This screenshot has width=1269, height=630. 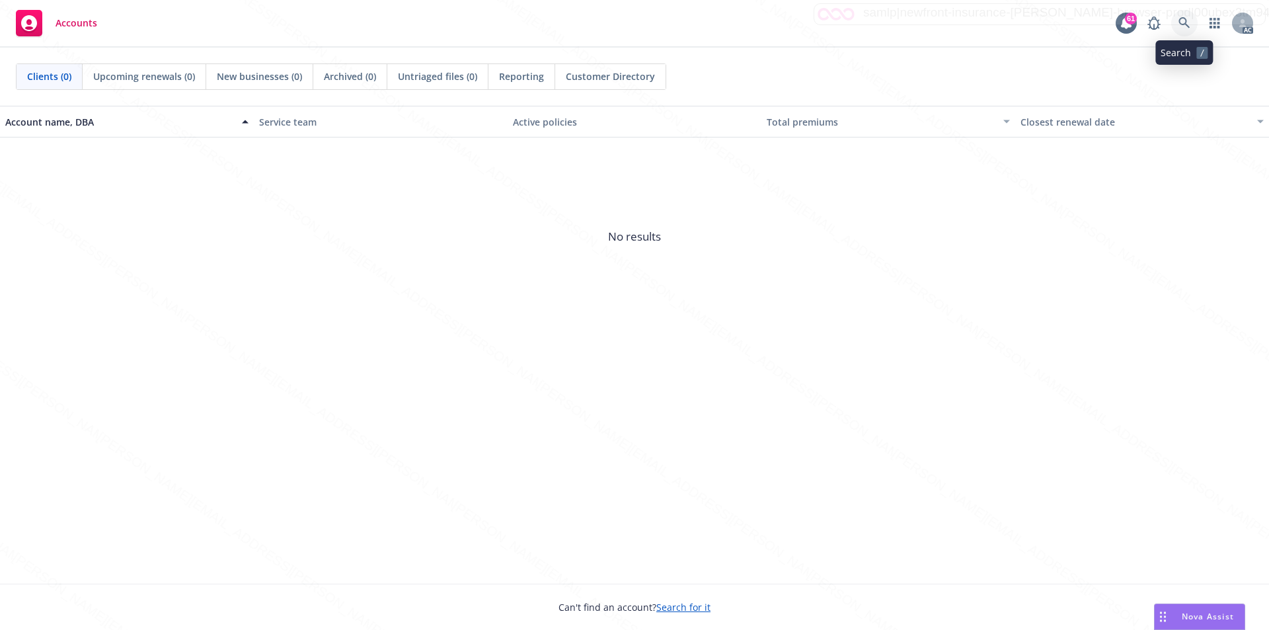 I want to click on span: Accounts, so click(x=76, y=23).